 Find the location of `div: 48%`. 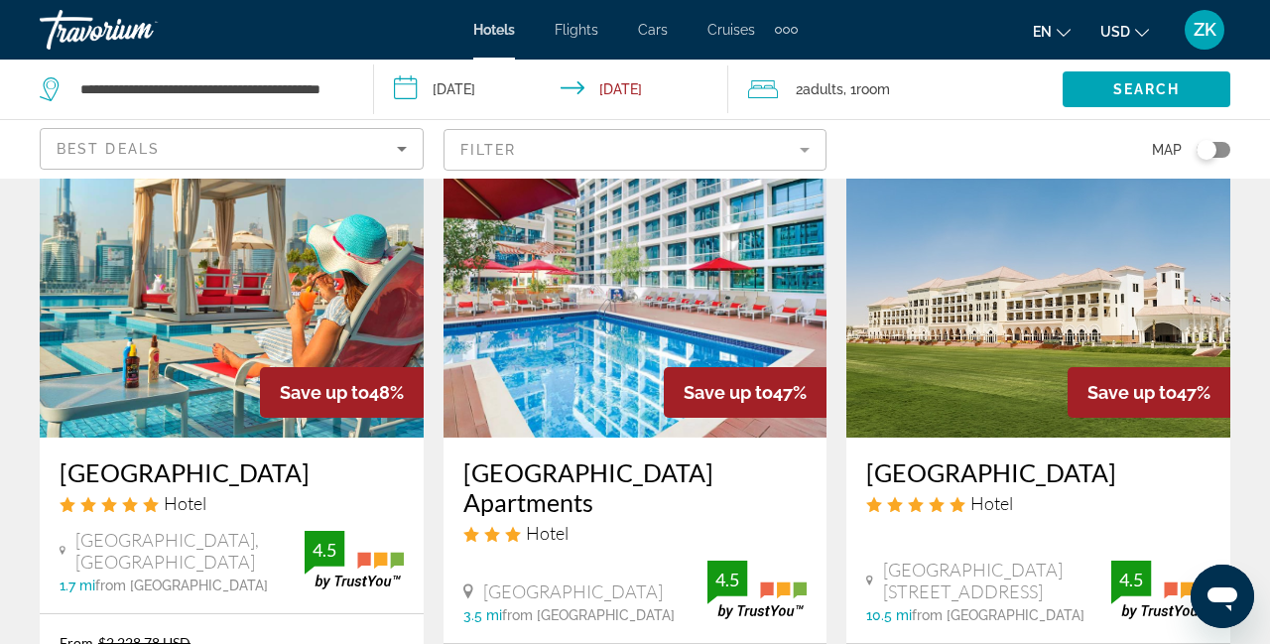

div: 48% is located at coordinates (341, 392).